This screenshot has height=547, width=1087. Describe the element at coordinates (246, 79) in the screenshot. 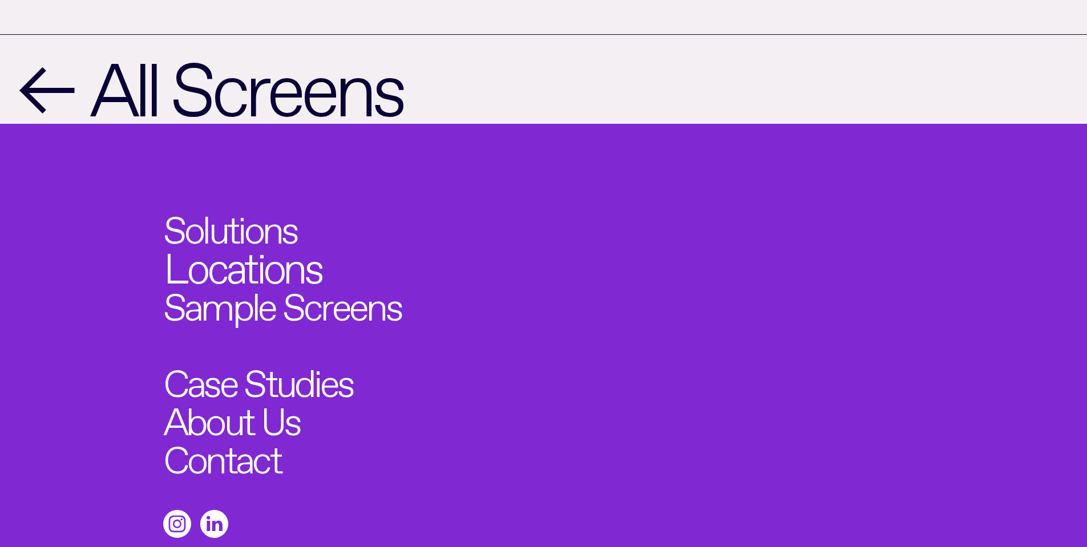

I see `span: All Screens` at that location.